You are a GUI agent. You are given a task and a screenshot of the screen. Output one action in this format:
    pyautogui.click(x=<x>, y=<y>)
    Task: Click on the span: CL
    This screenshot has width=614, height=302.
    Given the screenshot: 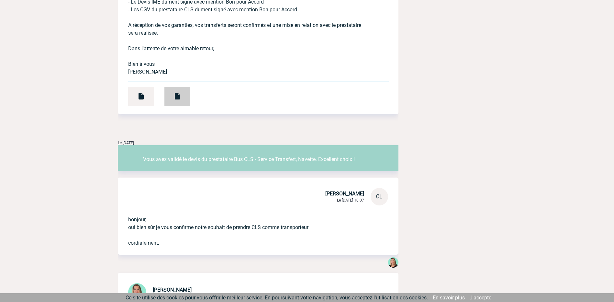 What is the action you would take?
    pyautogui.click(x=379, y=196)
    